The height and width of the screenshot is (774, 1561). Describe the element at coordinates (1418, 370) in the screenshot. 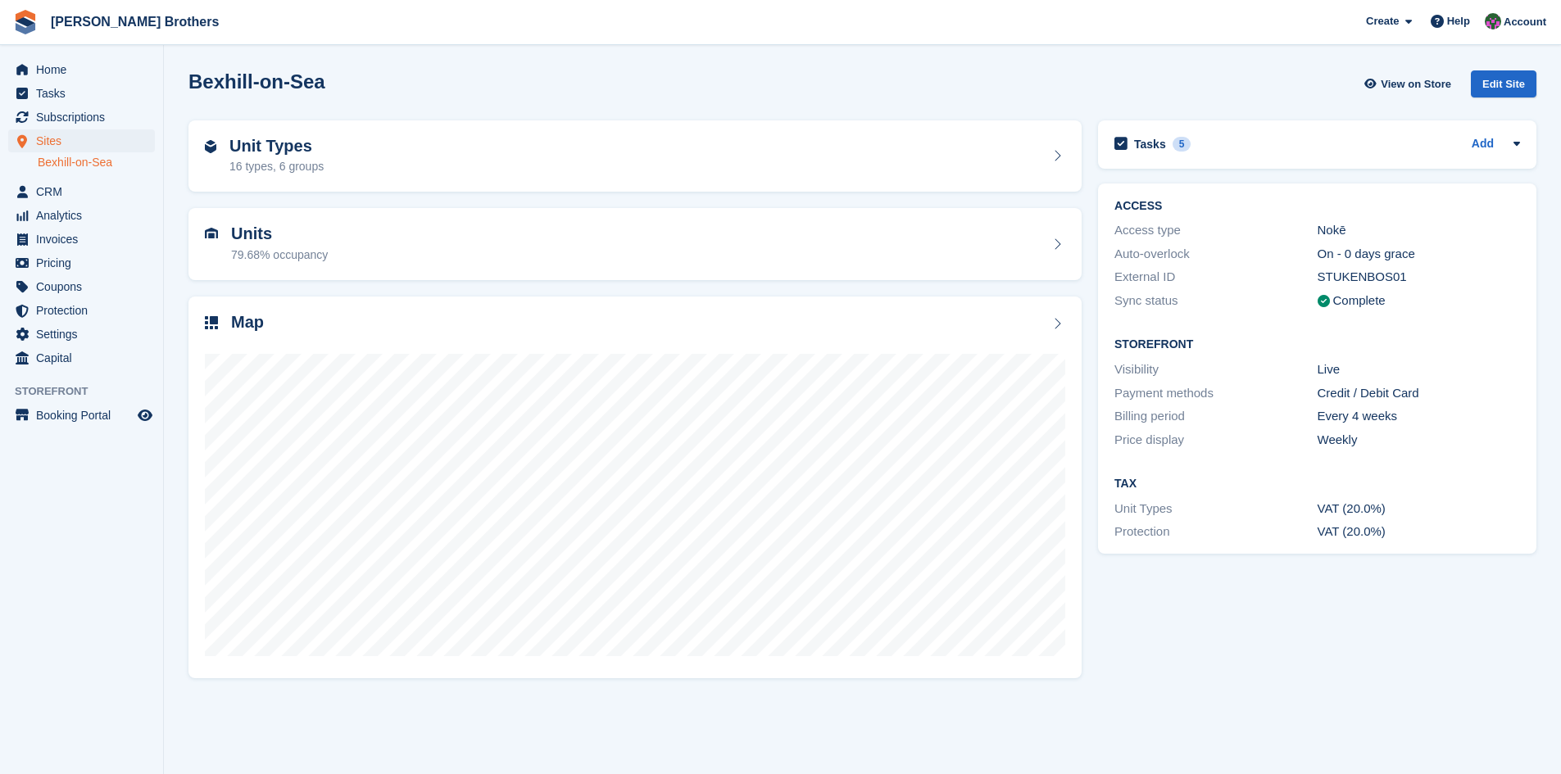

I see `div: Live` at that location.